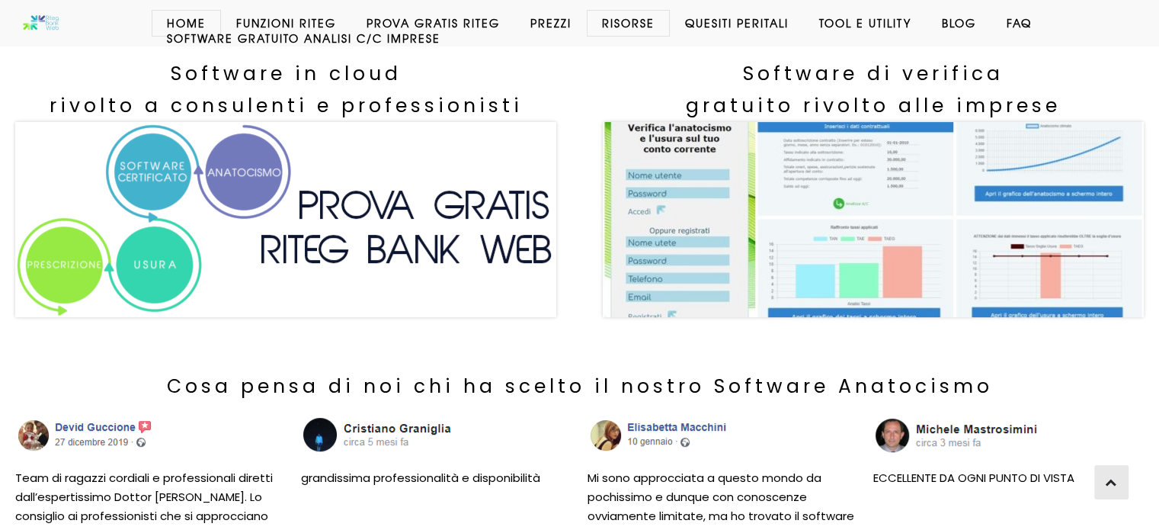  Describe the element at coordinates (676, 435) in the screenshot. I see `img: Recensione Facebook da Elisabetta Macchini` at that location.